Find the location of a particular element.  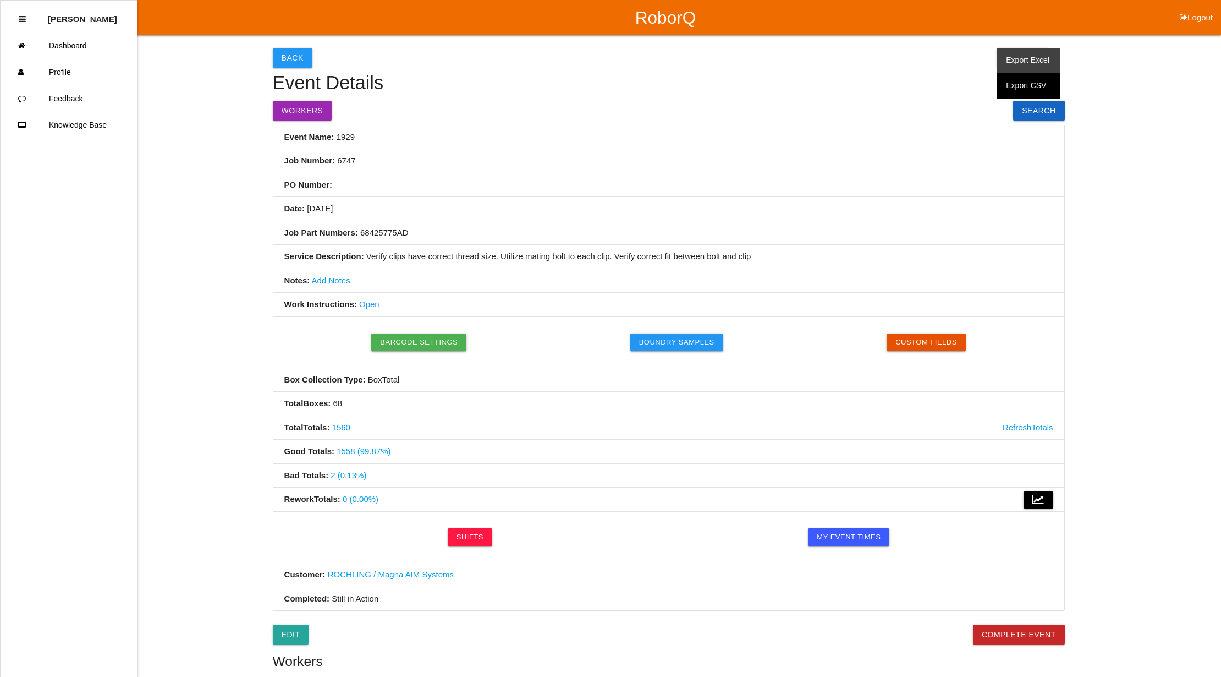

li: 6747 is located at coordinates (669, 161).